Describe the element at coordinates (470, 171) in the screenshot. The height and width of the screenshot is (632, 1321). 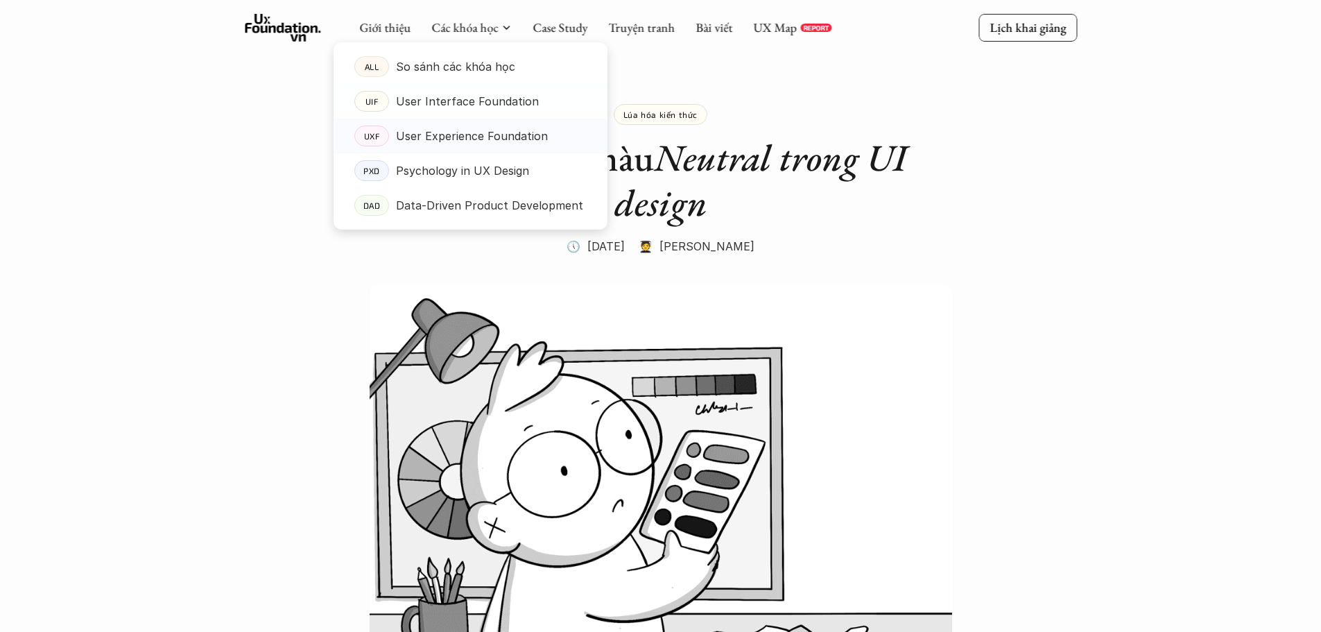
I see `a: PXDPsychology in UX Design` at that location.